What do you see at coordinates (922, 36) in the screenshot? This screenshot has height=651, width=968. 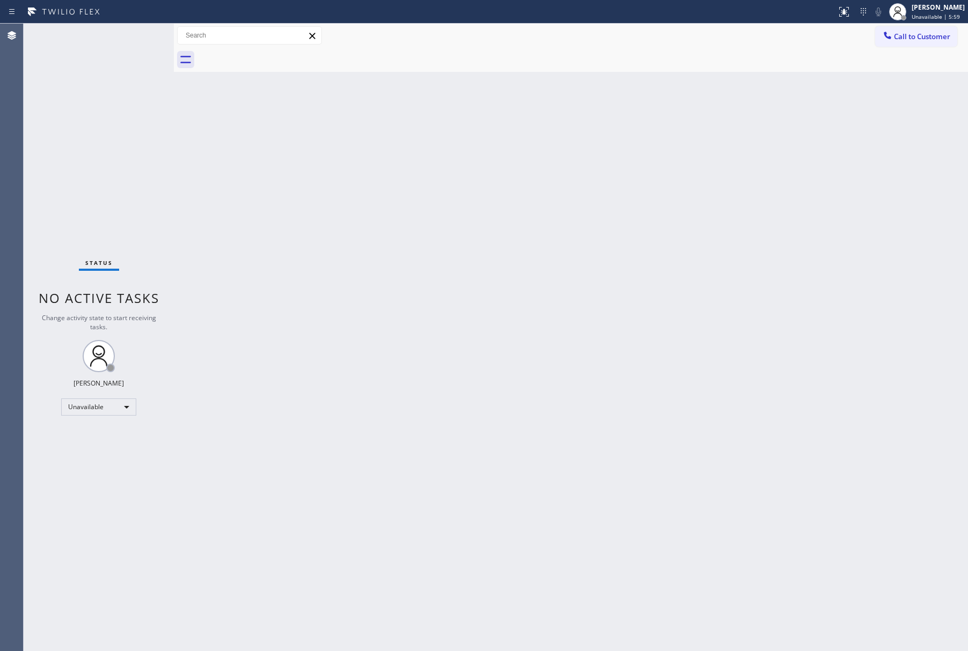 I see `span: Call to Customer` at bounding box center [922, 36].